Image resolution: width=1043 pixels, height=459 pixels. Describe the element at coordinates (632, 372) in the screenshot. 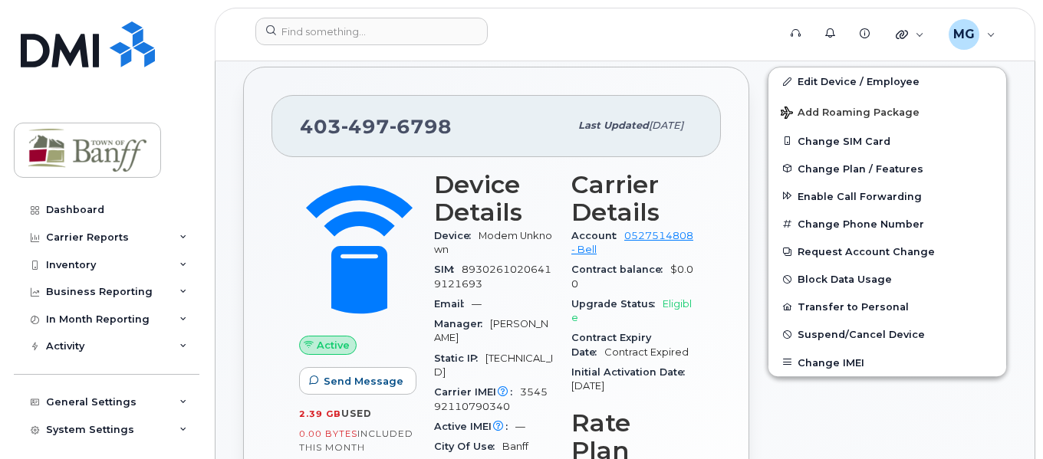

I see `span: Initial Activation Date` at that location.